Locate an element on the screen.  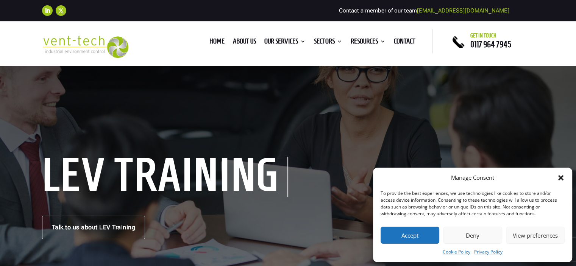
a: Sectors is located at coordinates (328, 43).